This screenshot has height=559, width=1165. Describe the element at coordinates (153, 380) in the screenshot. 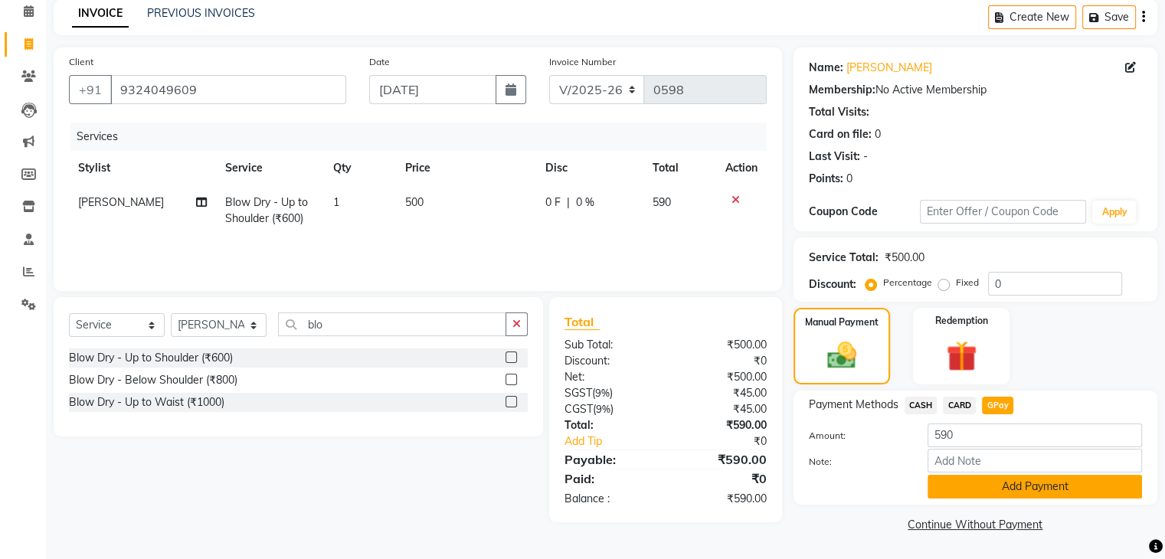

I see `div: Blow Dry - Below Shoulder (₹800)` at that location.